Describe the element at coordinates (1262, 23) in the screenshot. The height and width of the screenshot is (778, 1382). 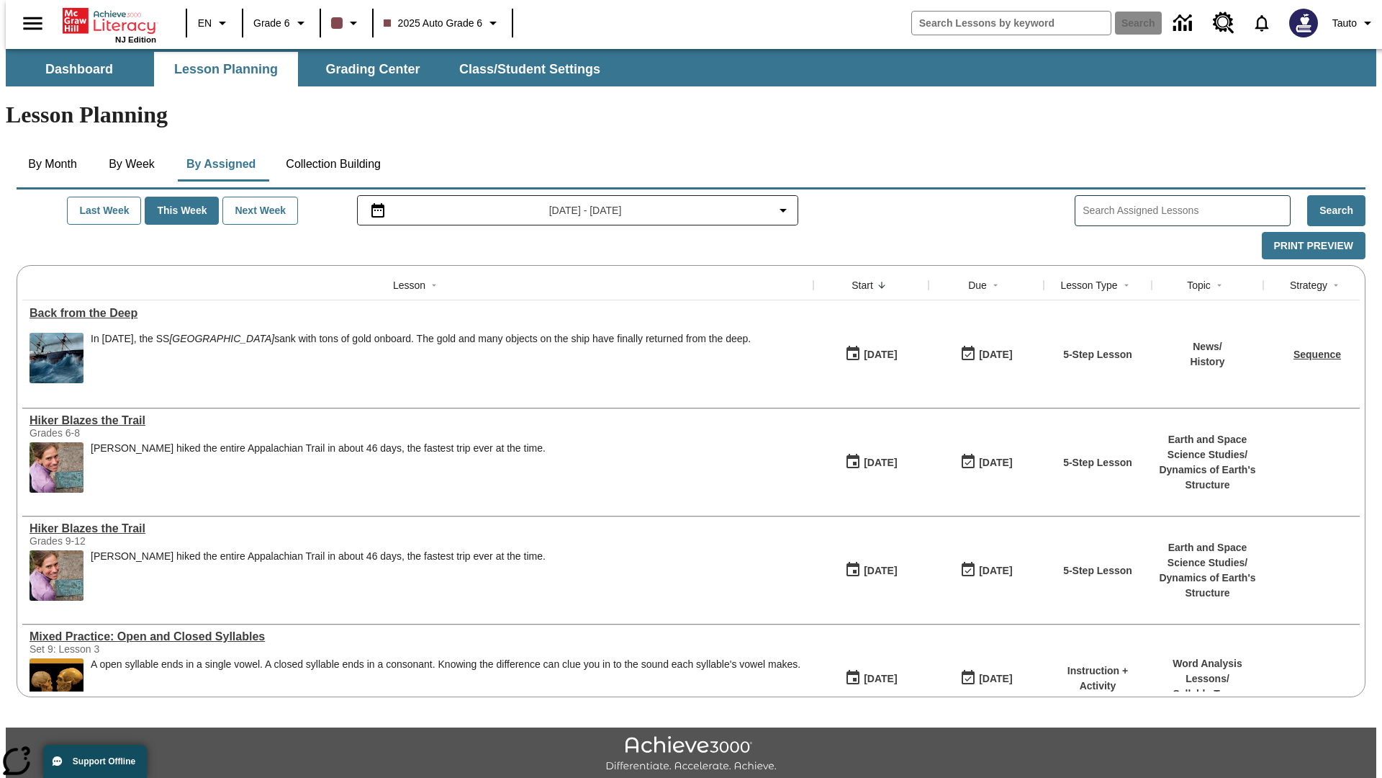
I see `a: Notifications` at that location.